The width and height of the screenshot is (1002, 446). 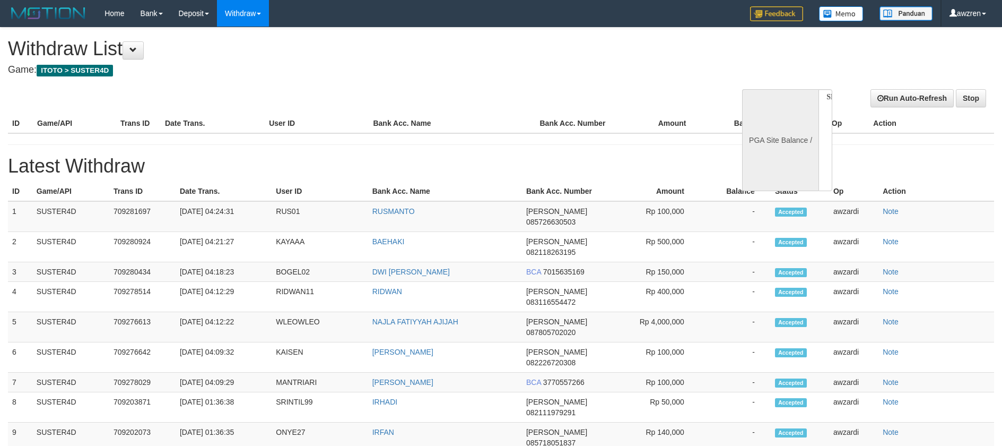 I want to click on a: RIDWAN, so click(x=387, y=291).